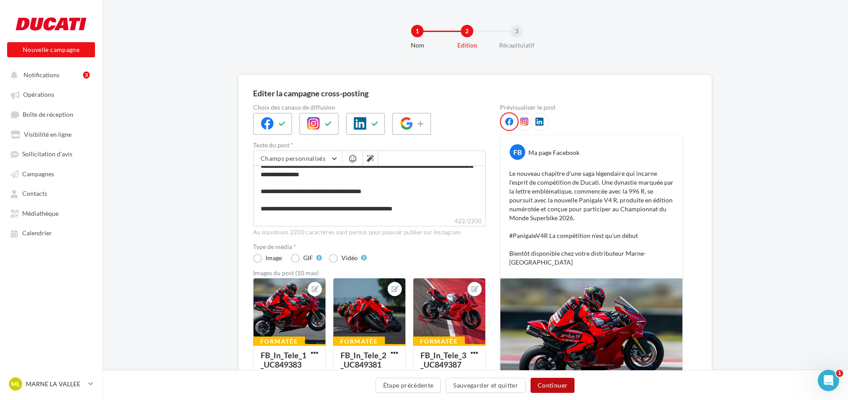 The width and height of the screenshot is (848, 400). What do you see at coordinates (297, 158) in the screenshot?
I see `button: Champs personnalisés` at bounding box center [297, 158].